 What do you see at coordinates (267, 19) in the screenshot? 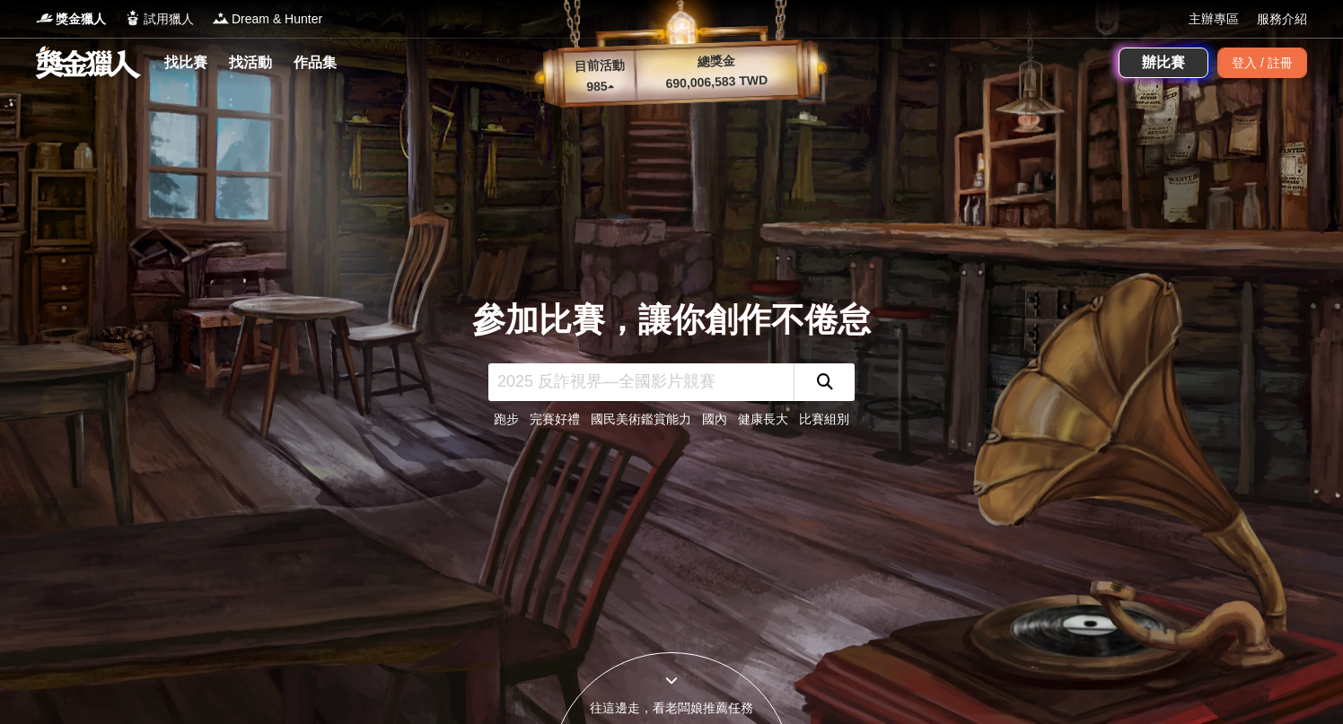
I see `a: LogoDream & Hunter` at bounding box center [267, 19].